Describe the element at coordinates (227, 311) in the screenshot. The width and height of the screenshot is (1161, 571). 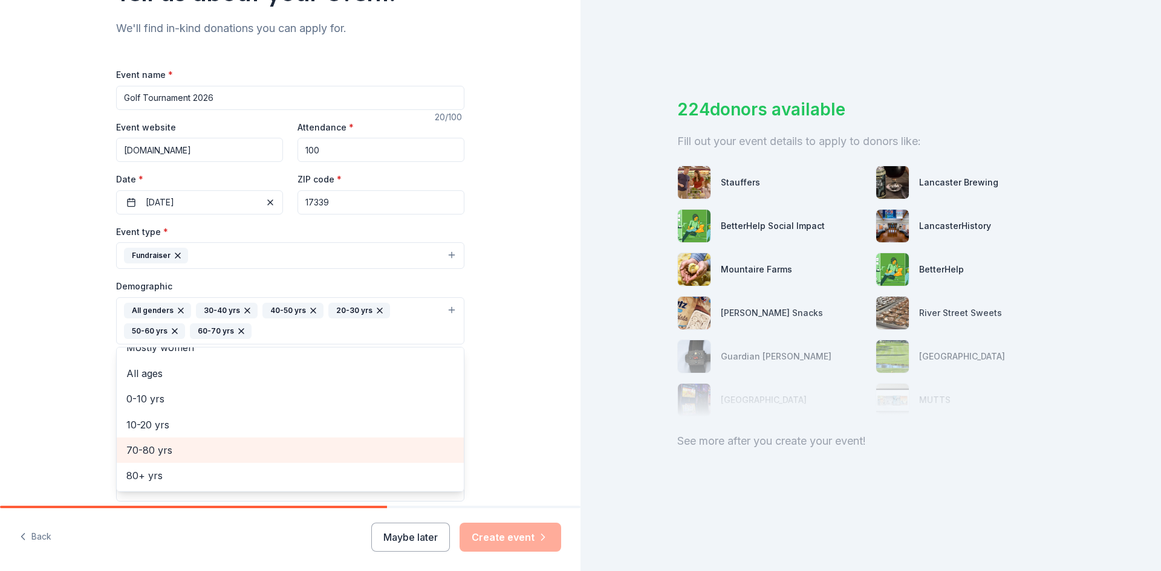
I see `div: 30-40 yrs` at that location.